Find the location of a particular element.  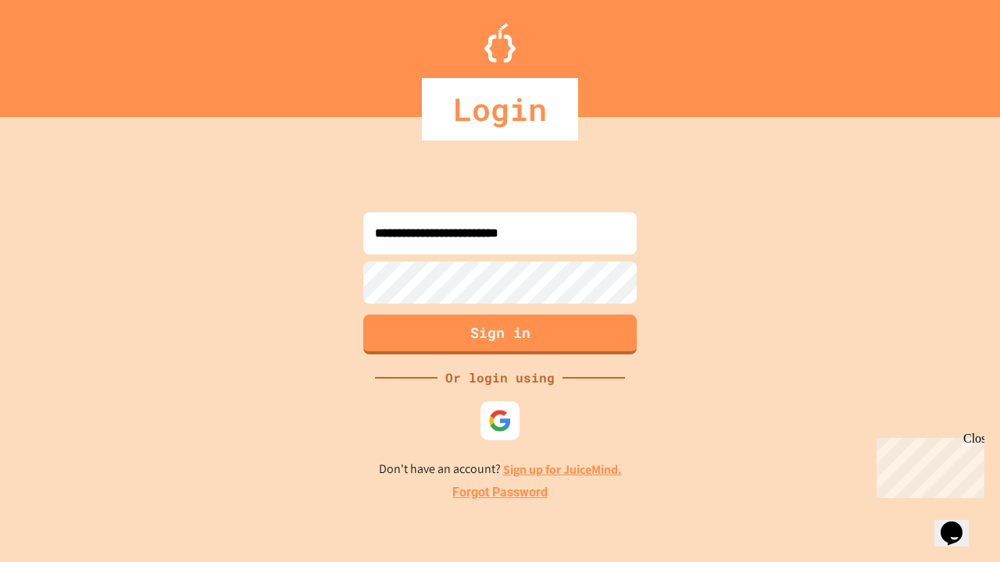

div: Login is located at coordinates (500, 109).